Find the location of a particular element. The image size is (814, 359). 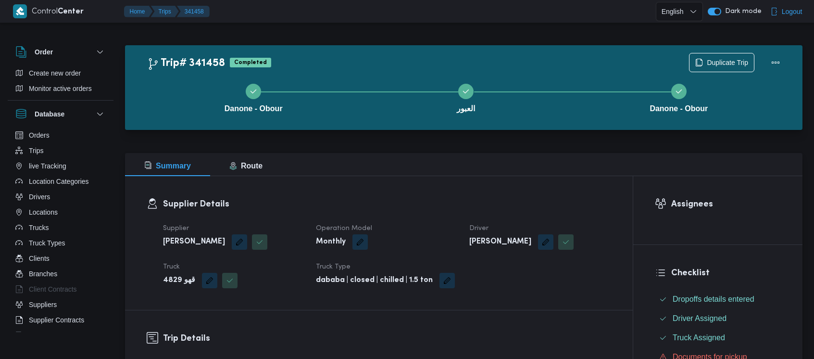

span: Truck Types is located at coordinates (47, 243).